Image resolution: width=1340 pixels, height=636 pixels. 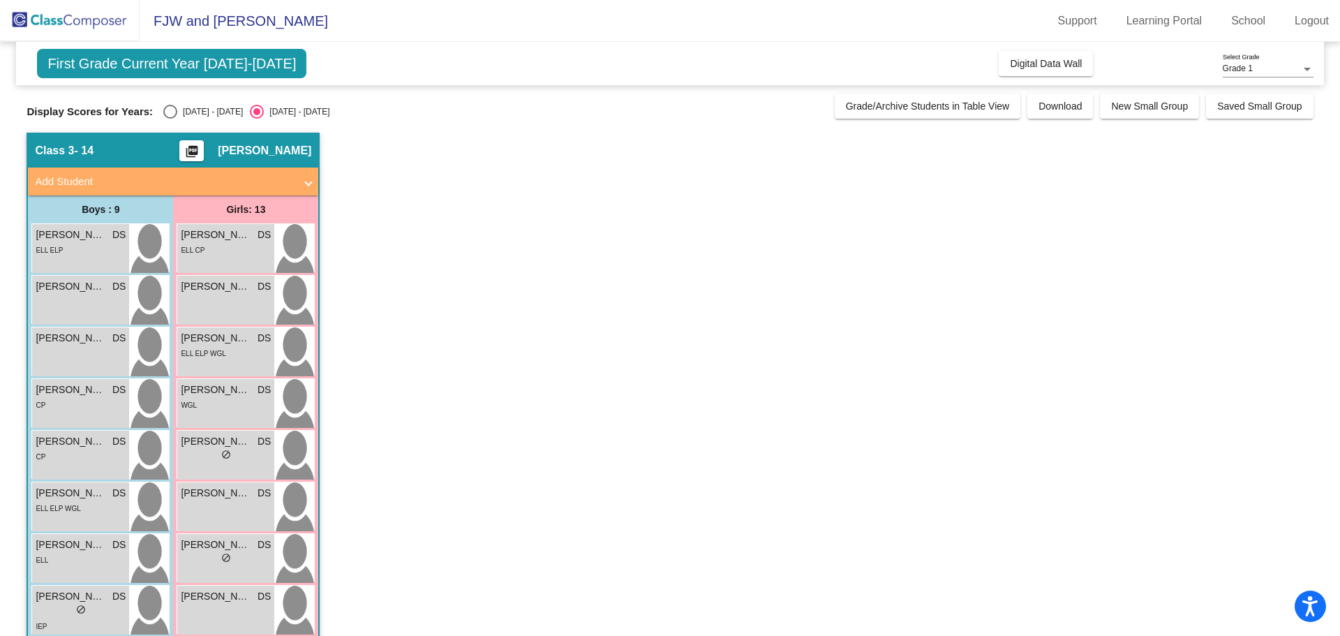 What do you see at coordinates (193, 250) in the screenshot?
I see `span: ELL CP` at bounding box center [193, 250].